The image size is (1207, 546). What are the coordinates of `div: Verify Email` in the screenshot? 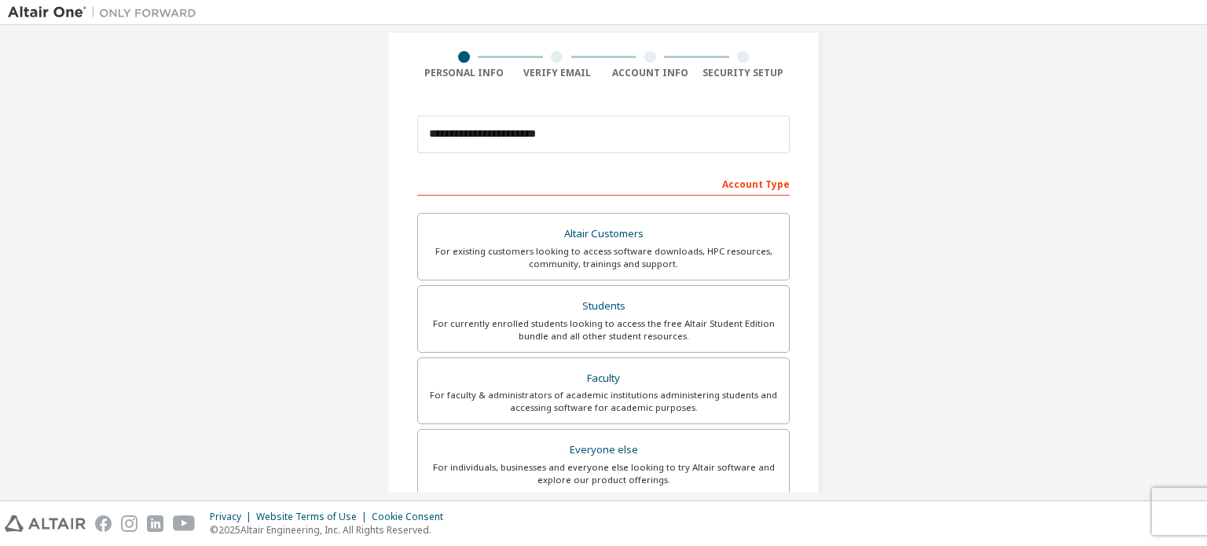 It's located at (557, 73).